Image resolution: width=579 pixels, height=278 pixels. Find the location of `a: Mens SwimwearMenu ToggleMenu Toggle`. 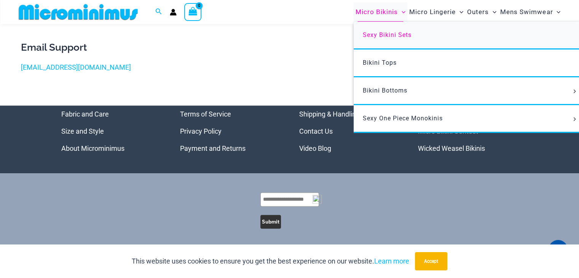

a: Mens SwimwearMenu ToggleMenu Toggle is located at coordinates (530, 12).